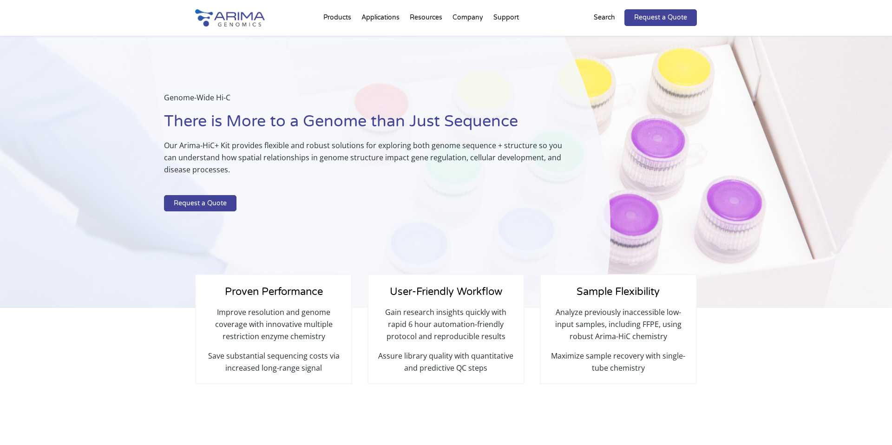 This screenshot has width=892, height=445. What do you see at coordinates (446, 328) in the screenshot?
I see `p: Gain research insights quickly with rapid 6 hour automation-friendly protocol and reproducible re...` at bounding box center [446, 328].